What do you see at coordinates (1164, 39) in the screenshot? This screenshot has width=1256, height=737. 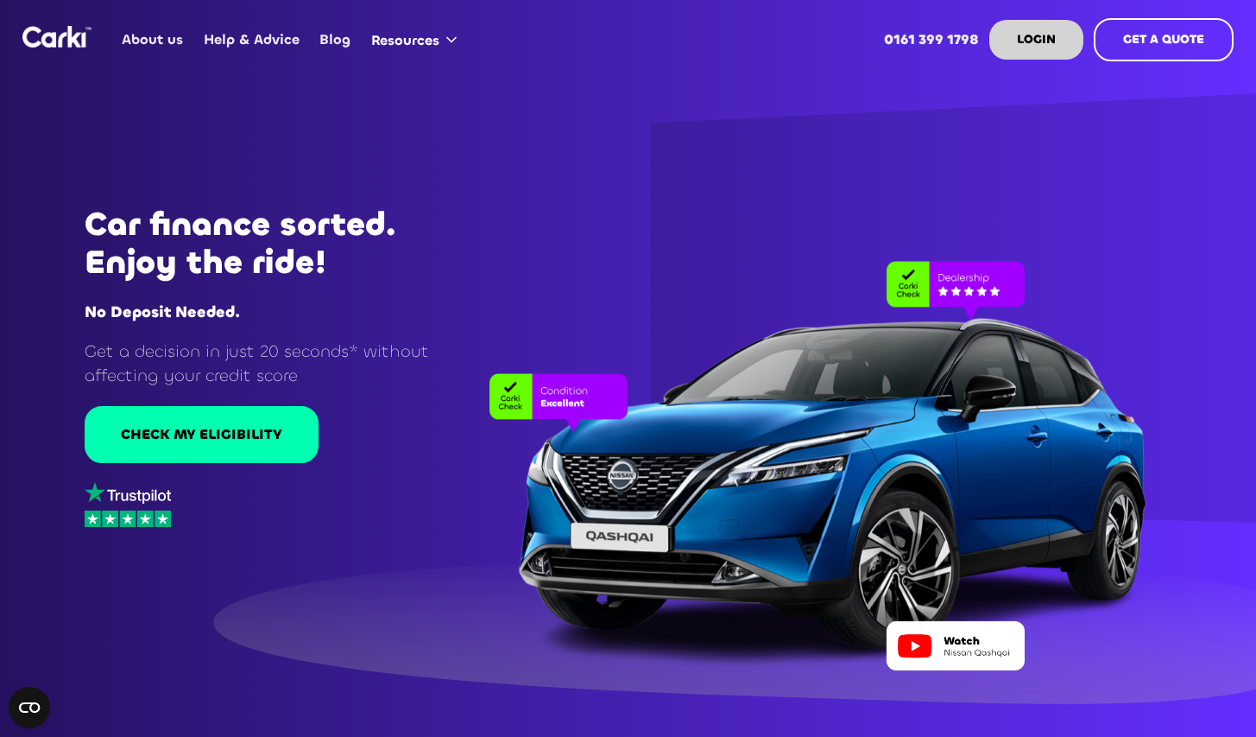 I see `strong: GET A QUOTE` at bounding box center [1164, 39].